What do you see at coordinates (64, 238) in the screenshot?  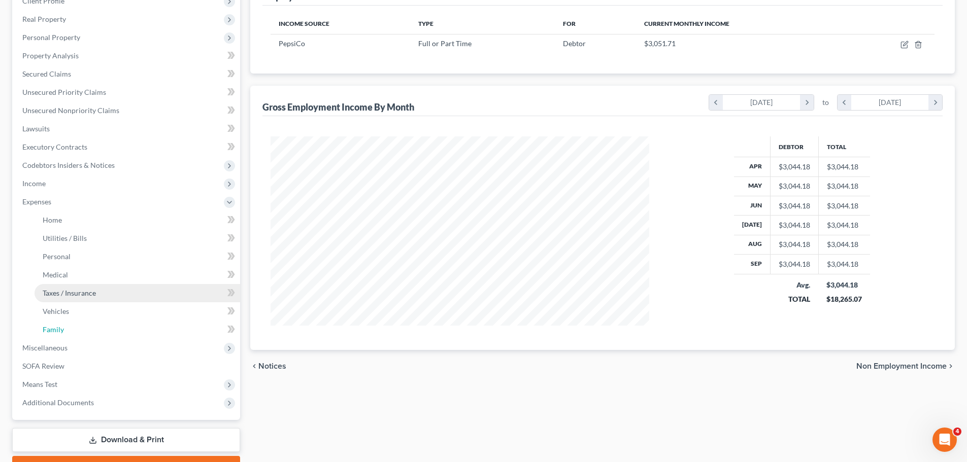 I see `span: Utilities / Bills` at bounding box center [64, 238].